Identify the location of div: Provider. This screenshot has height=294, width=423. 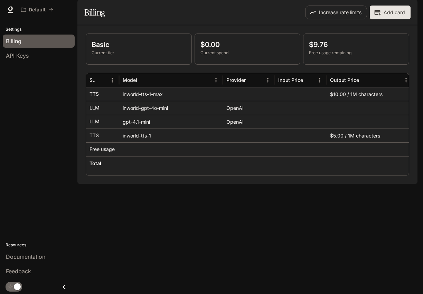
(236, 80).